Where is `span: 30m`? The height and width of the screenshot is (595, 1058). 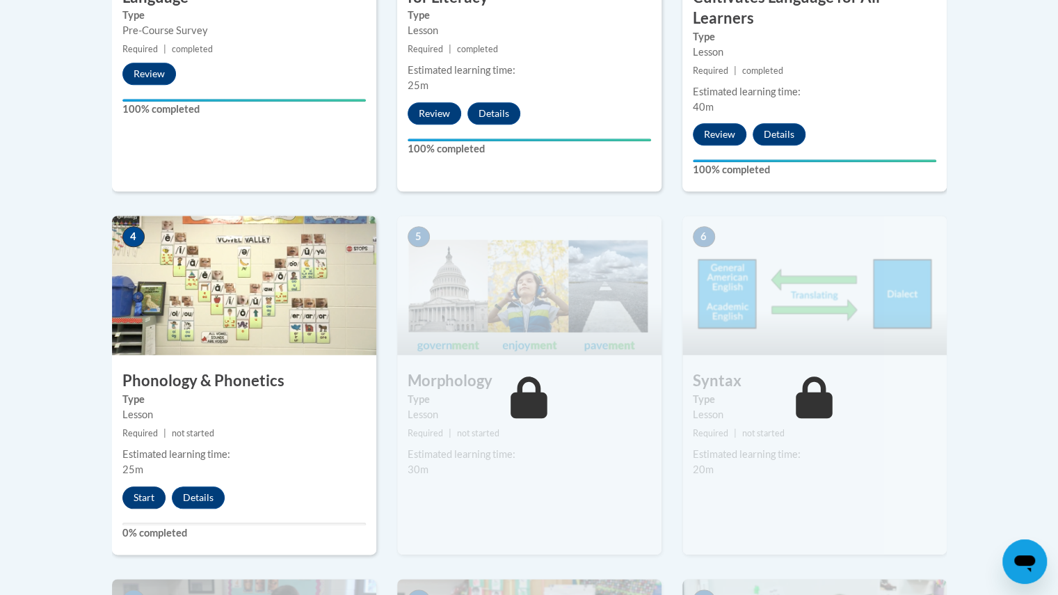
span: 30m is located at coordinates (418, 469).